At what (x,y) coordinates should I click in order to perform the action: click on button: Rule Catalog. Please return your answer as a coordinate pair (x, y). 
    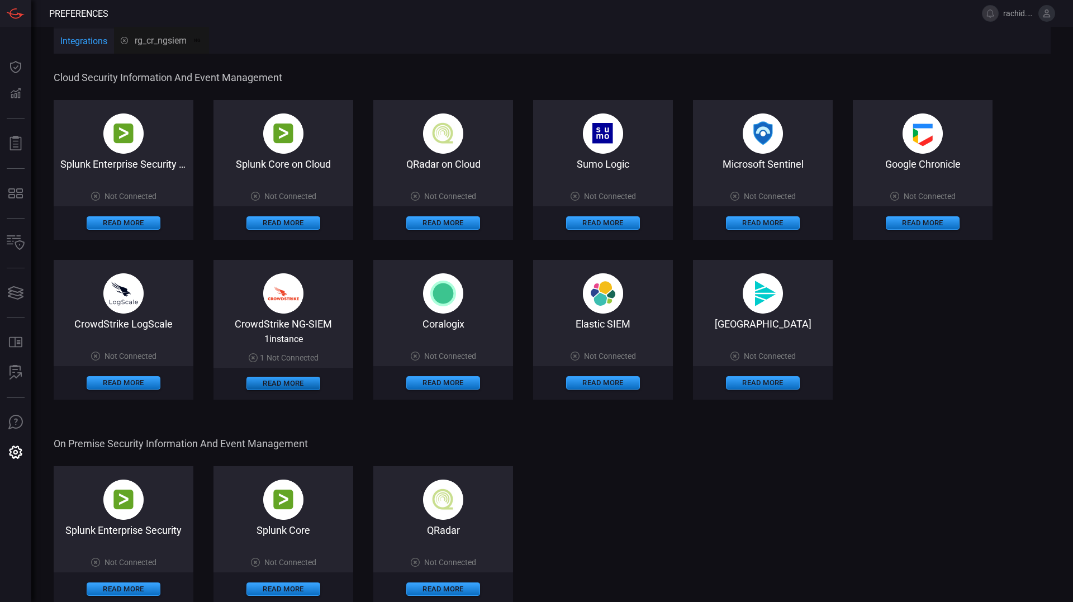
    Looking at the image, I should click on (16, 343).